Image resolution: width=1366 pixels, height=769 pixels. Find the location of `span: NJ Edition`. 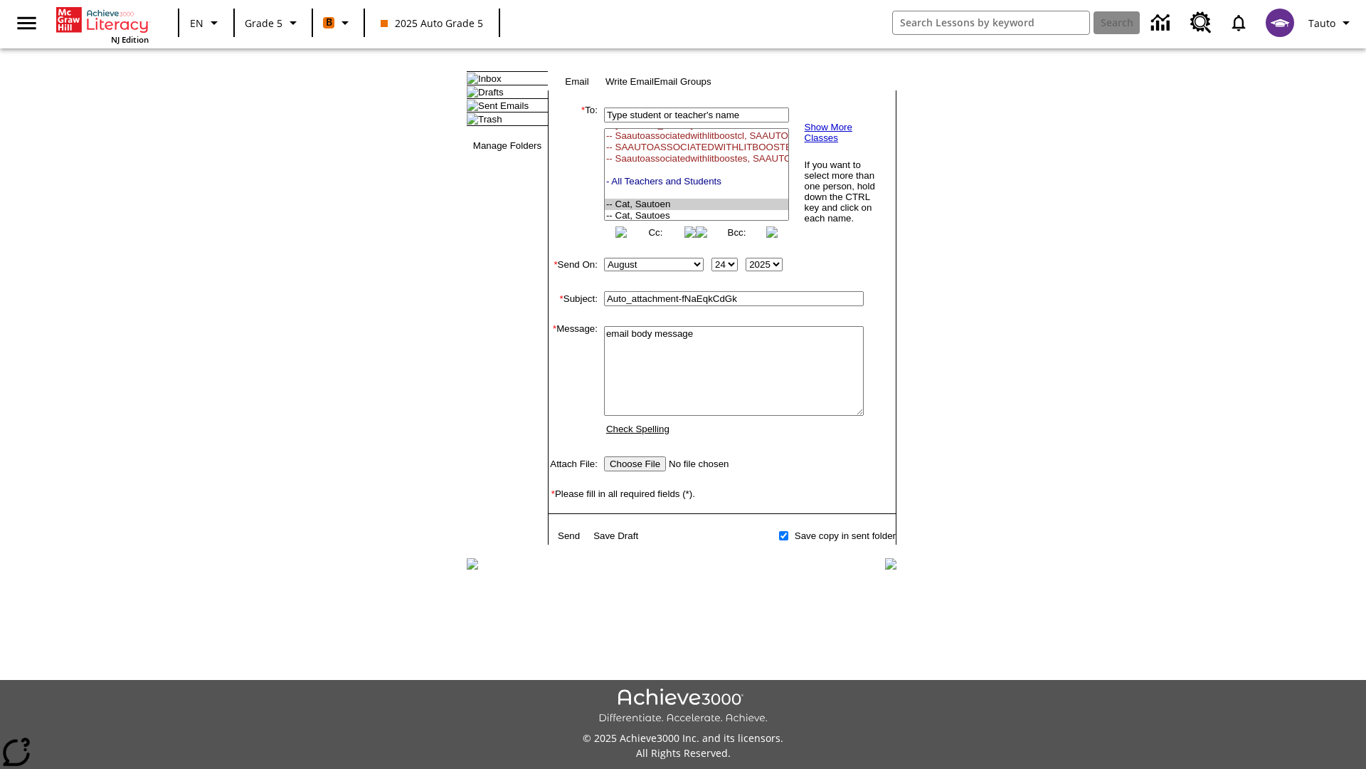

span: NJ Edition is located at coordinates (130, 39).